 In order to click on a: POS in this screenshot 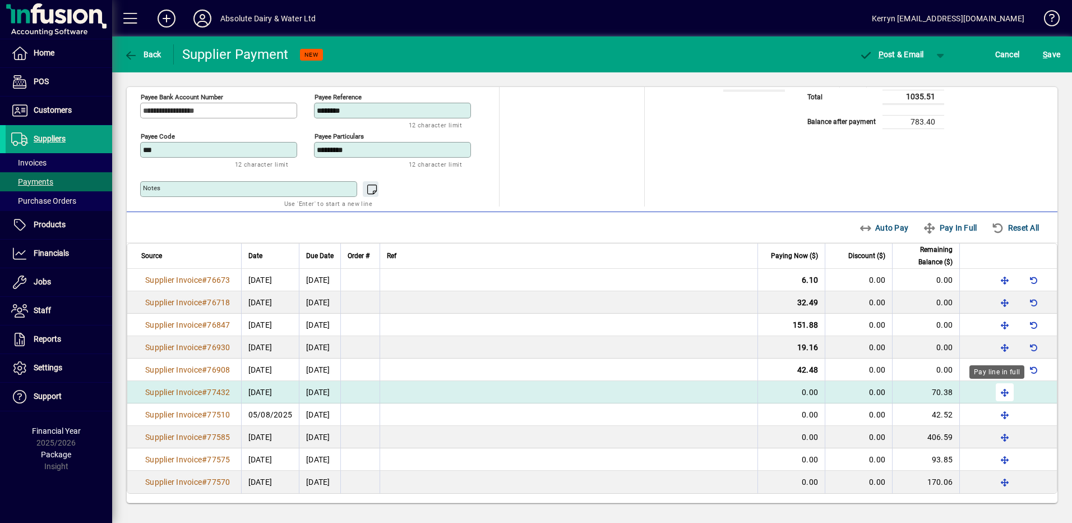, I will do `click(59, 82)`.